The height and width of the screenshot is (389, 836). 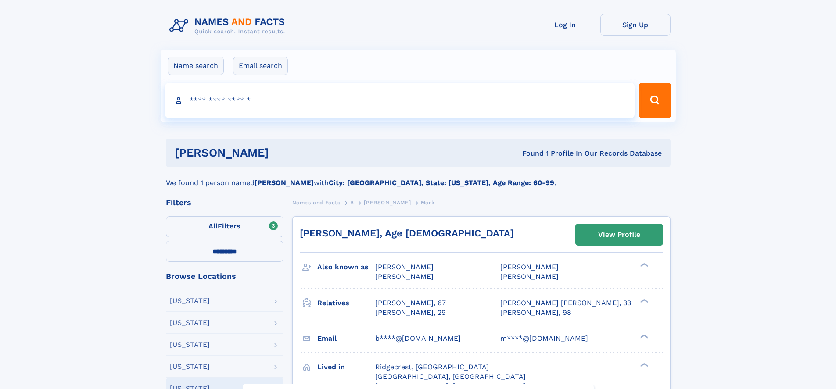 What do you see at coordinates (619, 235) in the screenshot?
I see `div: View Profile` at bounding box center [619, 235].